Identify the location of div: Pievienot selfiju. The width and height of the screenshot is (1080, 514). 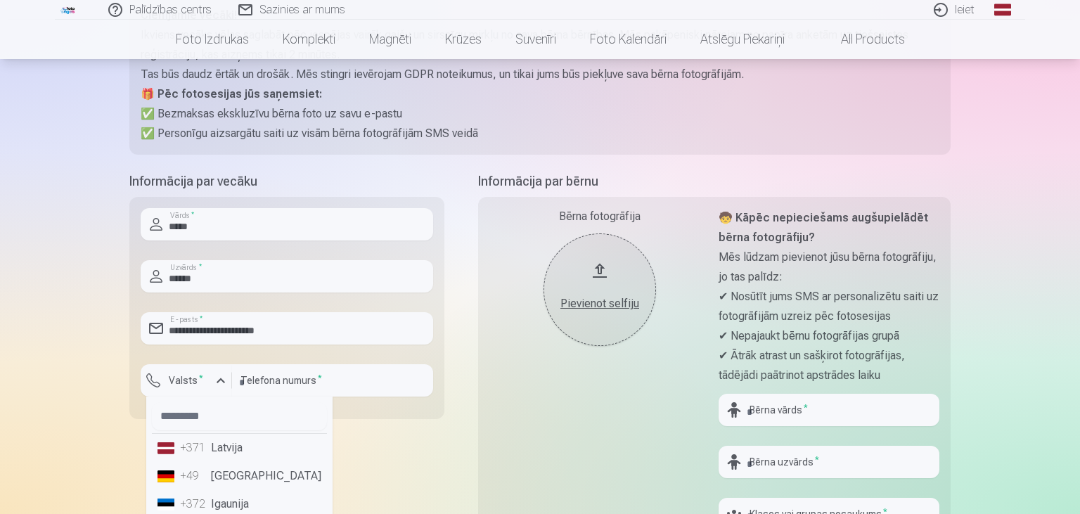
(600, 304).